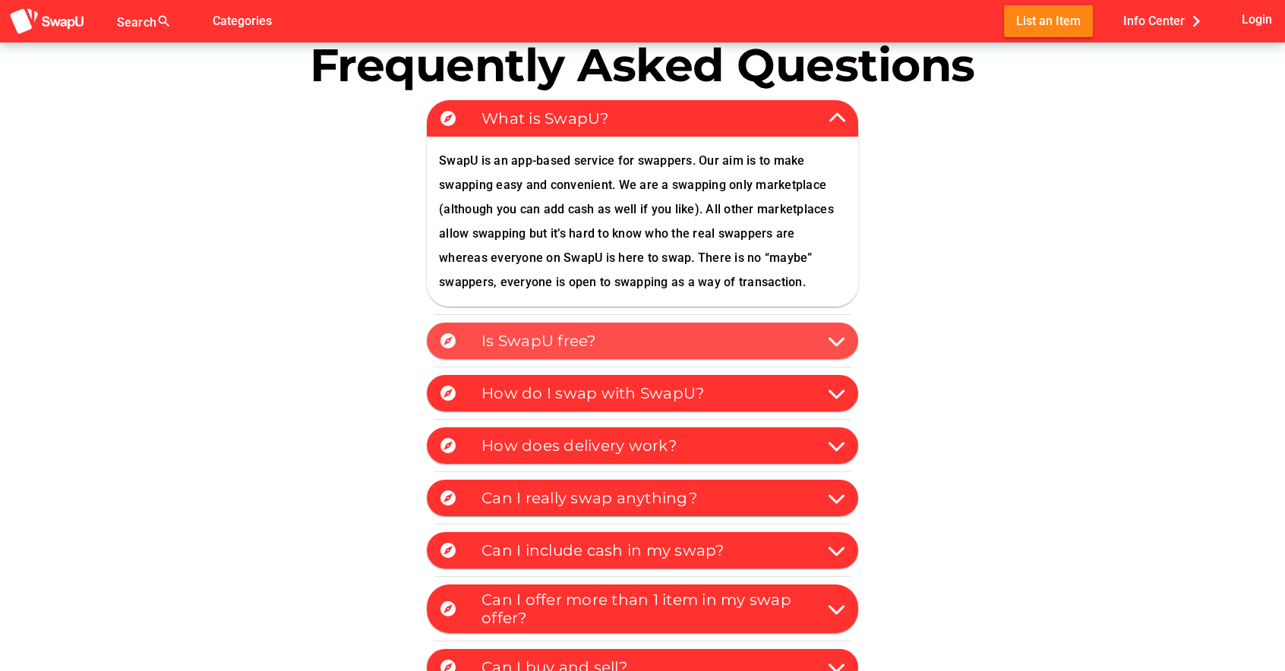 The height and width of the screenshot is (671, 1285). What do you see at coordinates (1257, 19) in the screenshot?
I see `span: Login` at bounding box center [1257, 19].